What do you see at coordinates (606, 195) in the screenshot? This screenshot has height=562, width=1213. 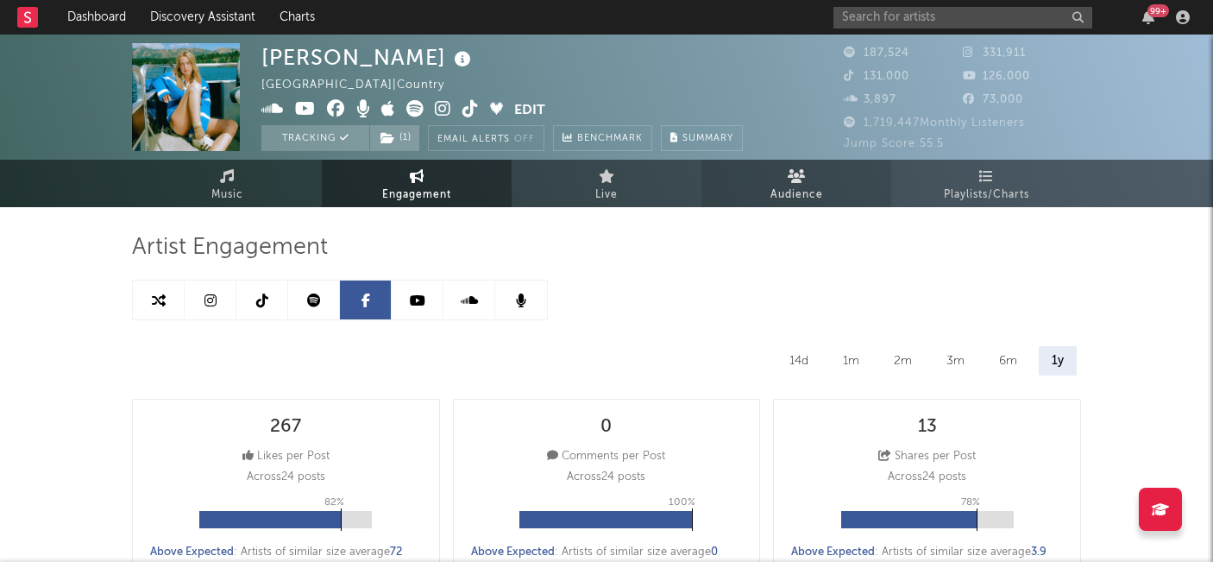 I see `span: Live` at bounding box center [606, 195].